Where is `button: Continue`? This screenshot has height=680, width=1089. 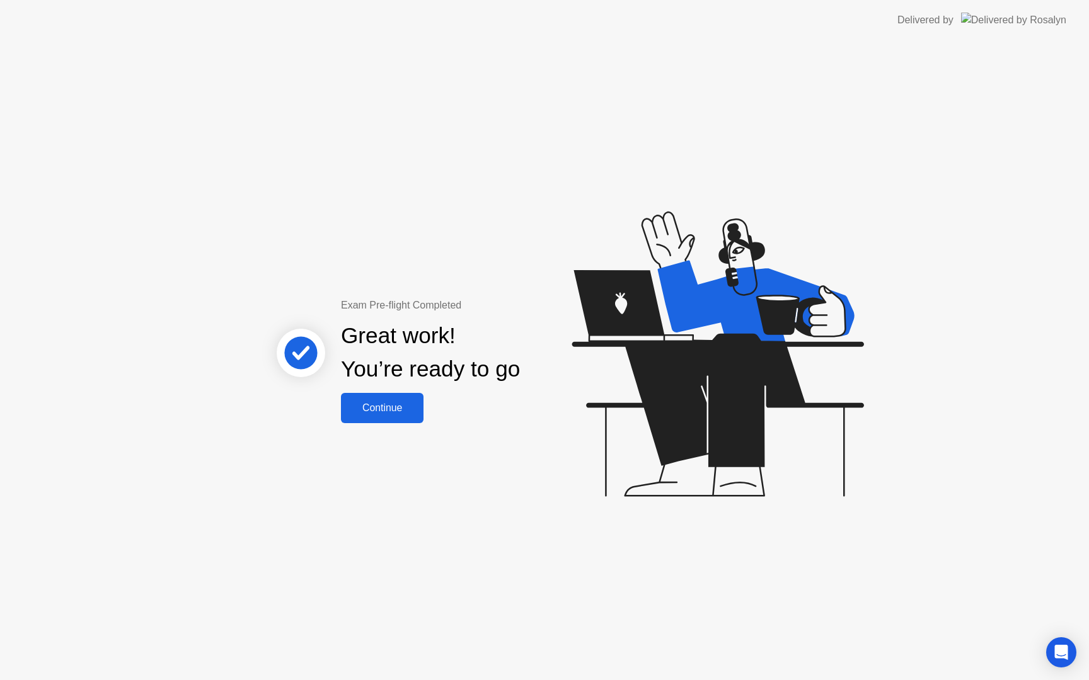 button: Continue is located at coordinates (382, 408).